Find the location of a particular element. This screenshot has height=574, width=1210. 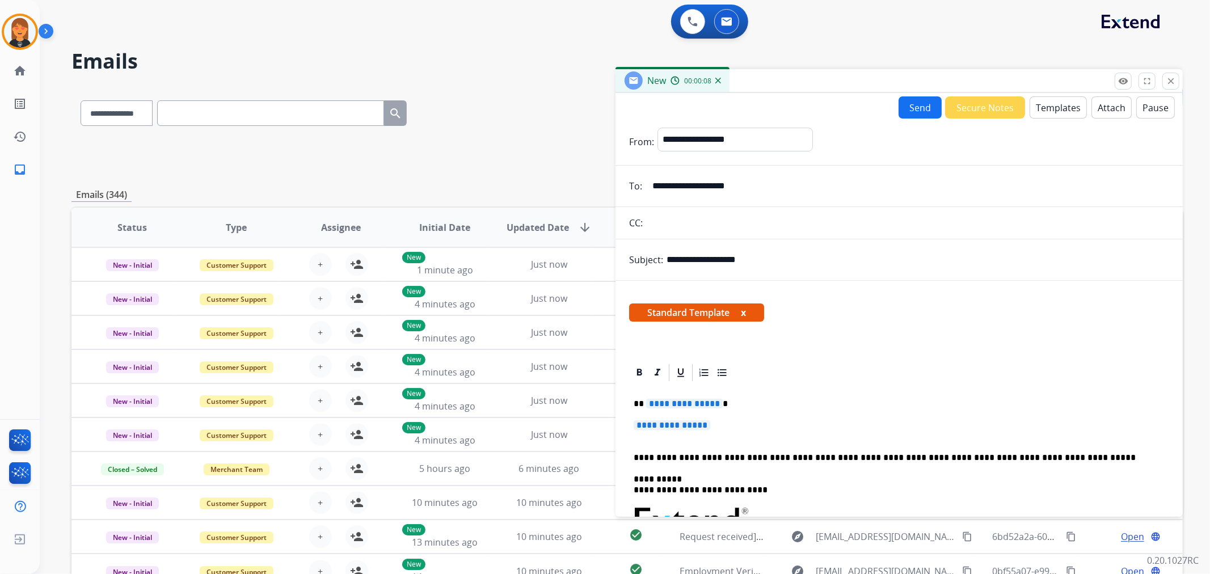

mat-icon: language is located at coordinates (1156, 537).